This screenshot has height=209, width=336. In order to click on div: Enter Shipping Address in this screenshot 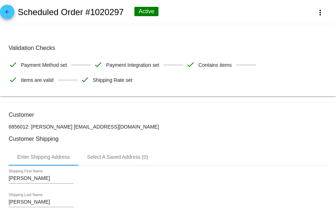, I will do `click(43, 157)`.